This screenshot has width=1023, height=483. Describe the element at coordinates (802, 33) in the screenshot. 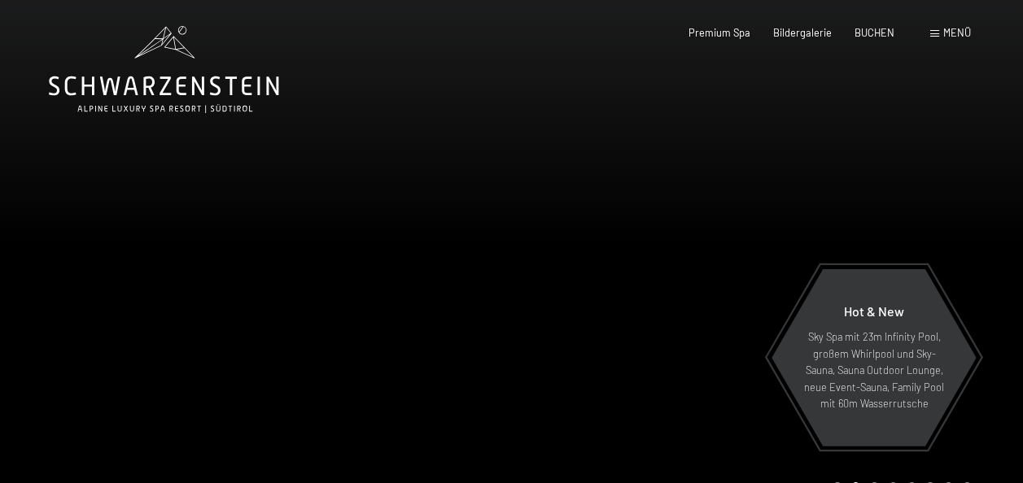

I see `a: Bildergalerie` at that location.